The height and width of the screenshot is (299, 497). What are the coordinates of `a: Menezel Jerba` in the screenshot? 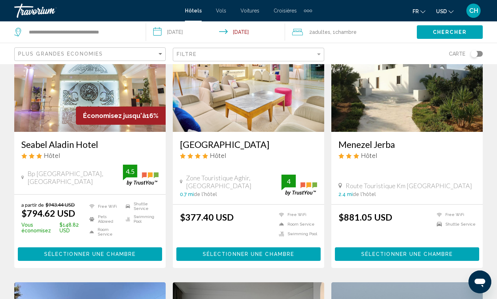 It's located at (407, 144).